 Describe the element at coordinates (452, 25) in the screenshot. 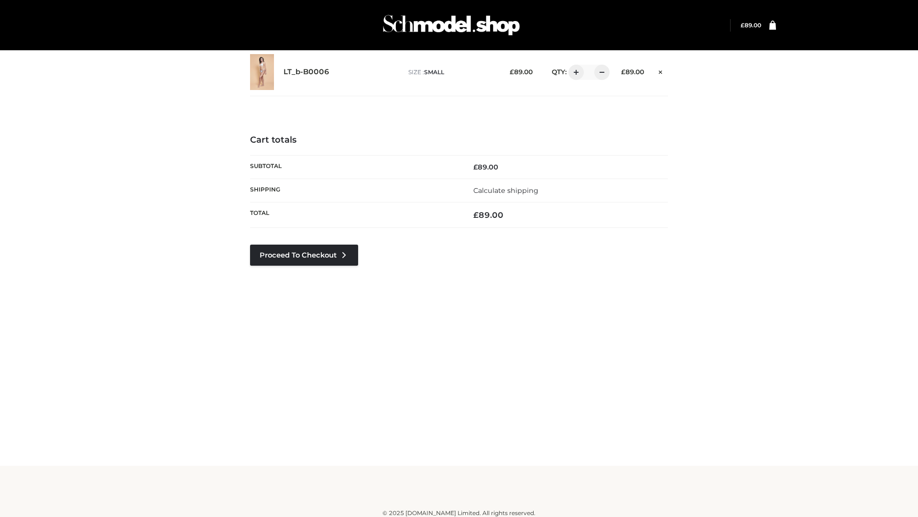

I see `img: Schmodel Admin 964` at that location.